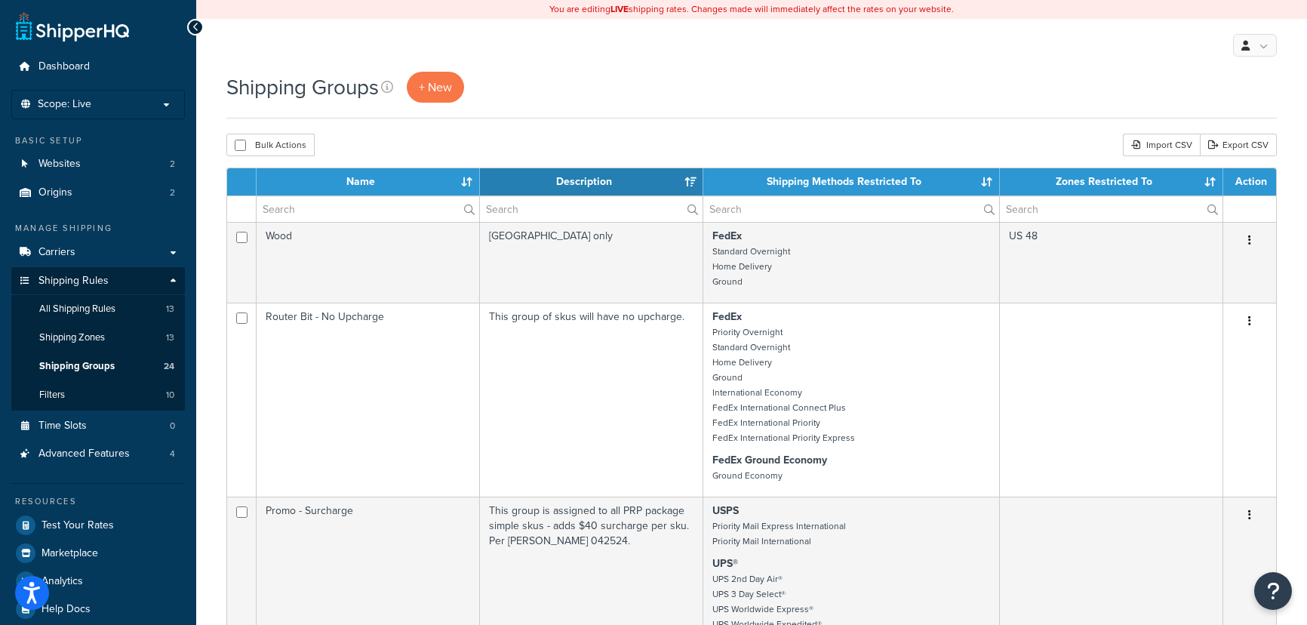  What do you see at coordinates (98, 525) in the screenshot?
I see `li: Test Your Rates` at bounding box center [98, 525].